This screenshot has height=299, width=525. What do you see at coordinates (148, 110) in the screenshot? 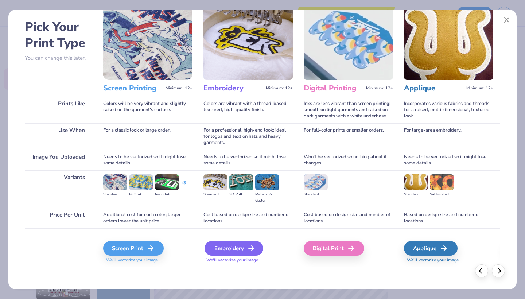
I see `div: Colors will be very vibrant and slightly raised on the garment's surface.` at bounding box center [148, 110].